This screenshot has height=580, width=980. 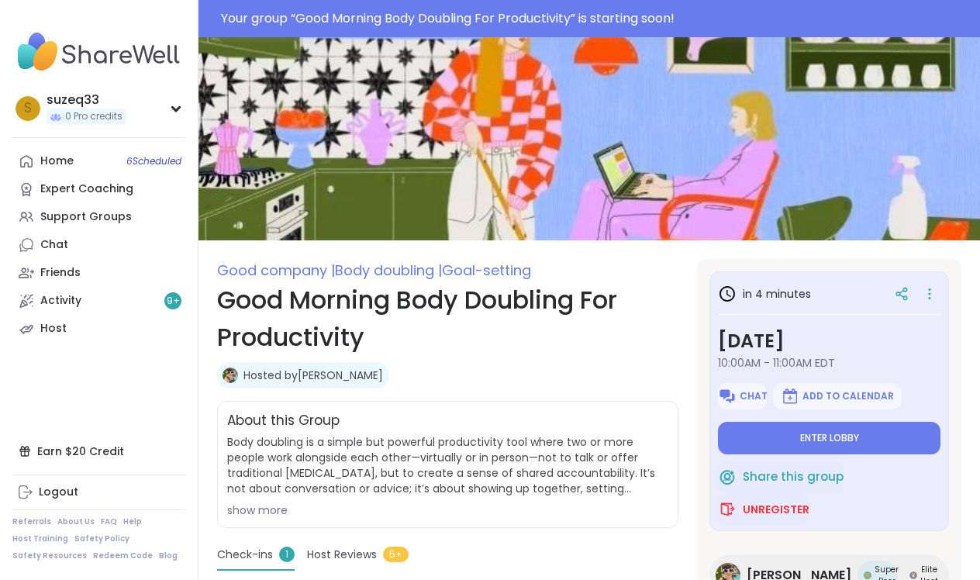 I want to click on button: Add to Calendar, so click(x=837, y=396).